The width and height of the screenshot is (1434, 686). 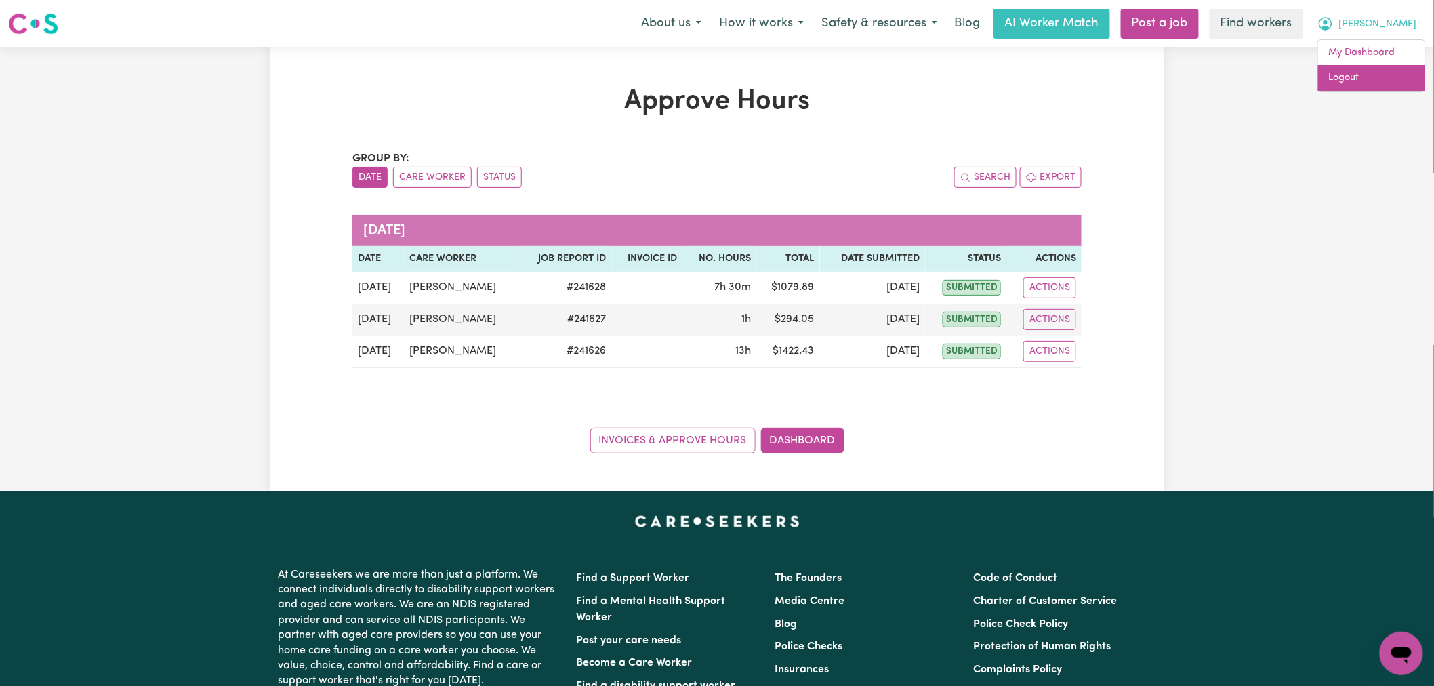 I want to click on th: Date Submitted, so click(x=872, y=259).